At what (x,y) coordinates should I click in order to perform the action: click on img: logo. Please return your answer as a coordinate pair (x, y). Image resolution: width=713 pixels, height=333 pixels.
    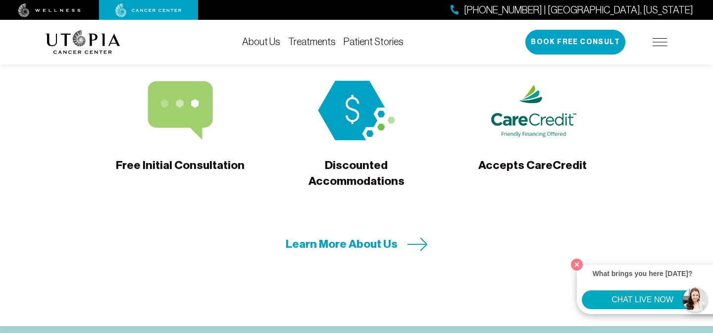
    Looking at the image, I should click on (83, 42).